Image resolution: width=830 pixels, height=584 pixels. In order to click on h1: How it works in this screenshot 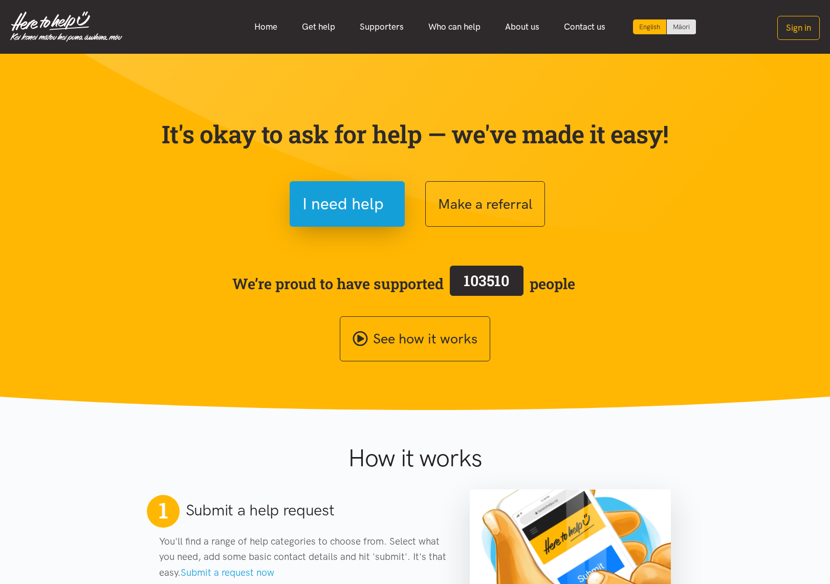, I will do `click(415, 458)`.